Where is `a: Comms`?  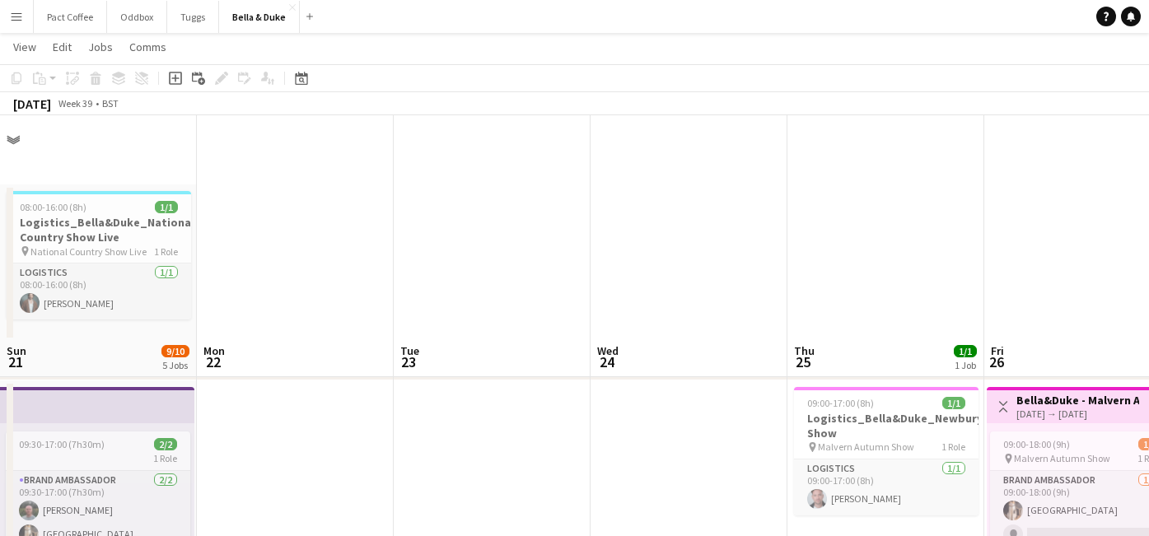
a: Comms is located at coordinates (147, 47).